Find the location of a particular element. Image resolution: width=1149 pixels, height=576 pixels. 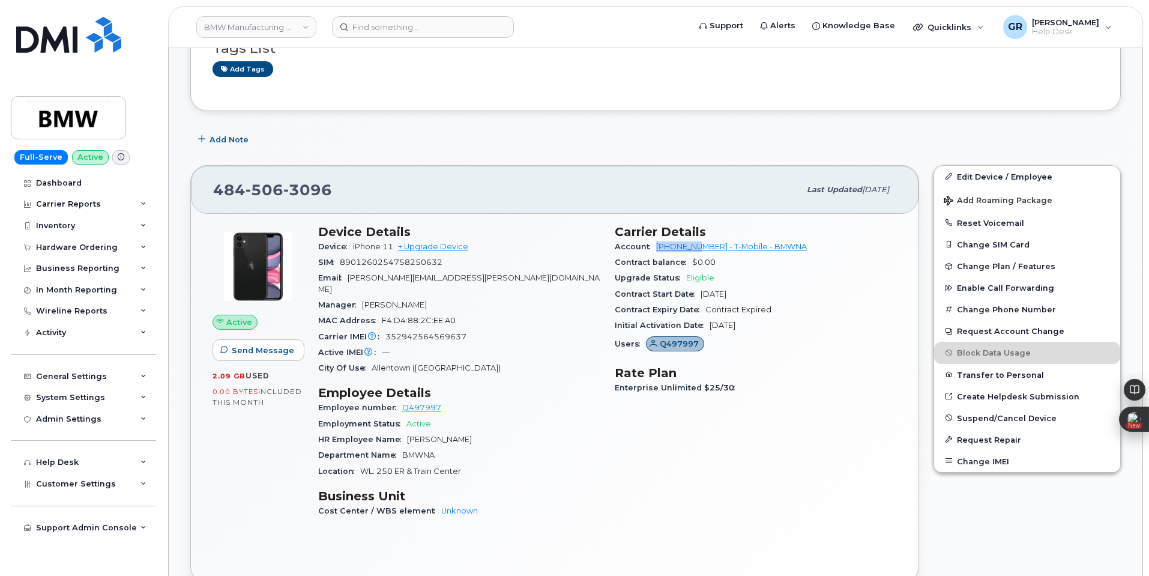

span: Device is located at coordinates (336, 246).